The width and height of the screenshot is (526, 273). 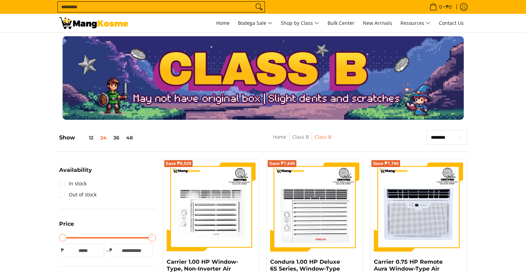 I want to click on span: Save ₱7,760, so click(x=385, y=164).